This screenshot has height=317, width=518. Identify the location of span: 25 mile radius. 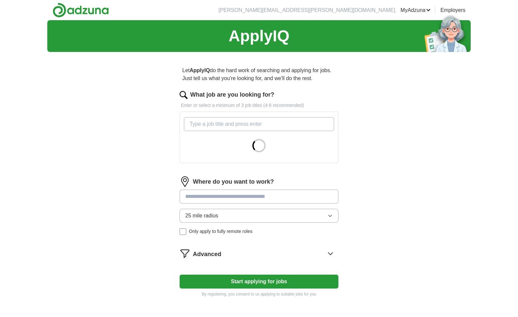
(202, 216).